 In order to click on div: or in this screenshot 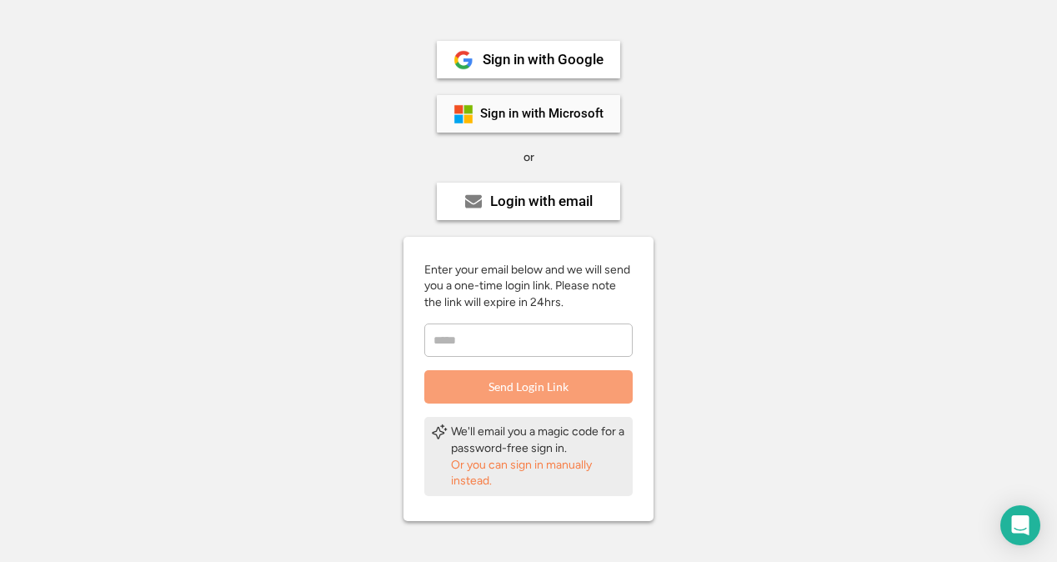, I will do `click(529, 158)`.